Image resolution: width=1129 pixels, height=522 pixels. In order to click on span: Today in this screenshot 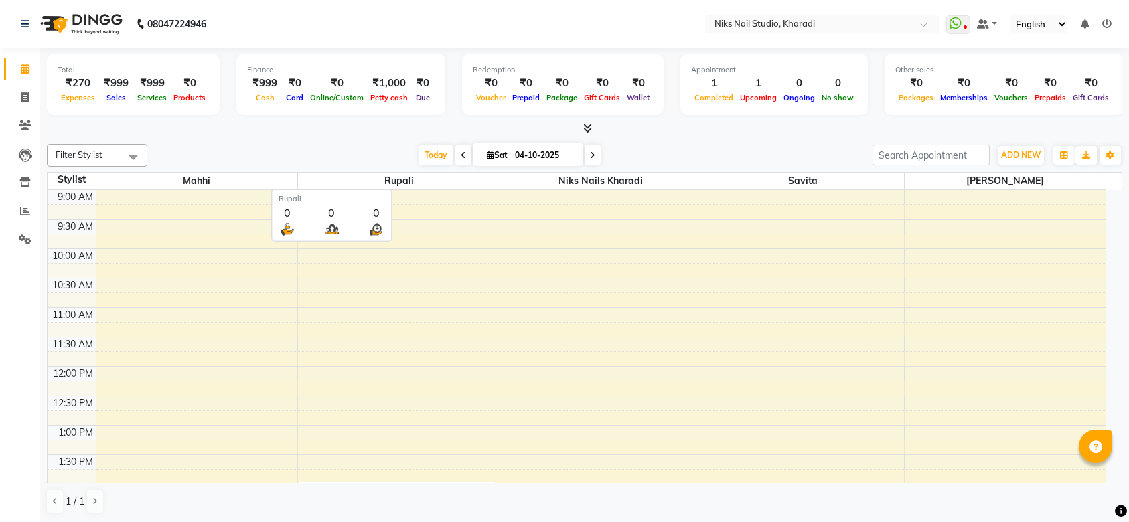, I will do `click(436, 155)`.